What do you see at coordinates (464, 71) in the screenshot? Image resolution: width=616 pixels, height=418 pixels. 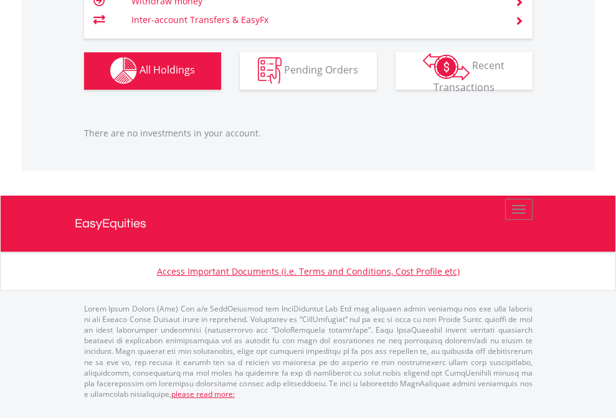 I see `button: Recent Transactions` at bounding box center [464, 71].